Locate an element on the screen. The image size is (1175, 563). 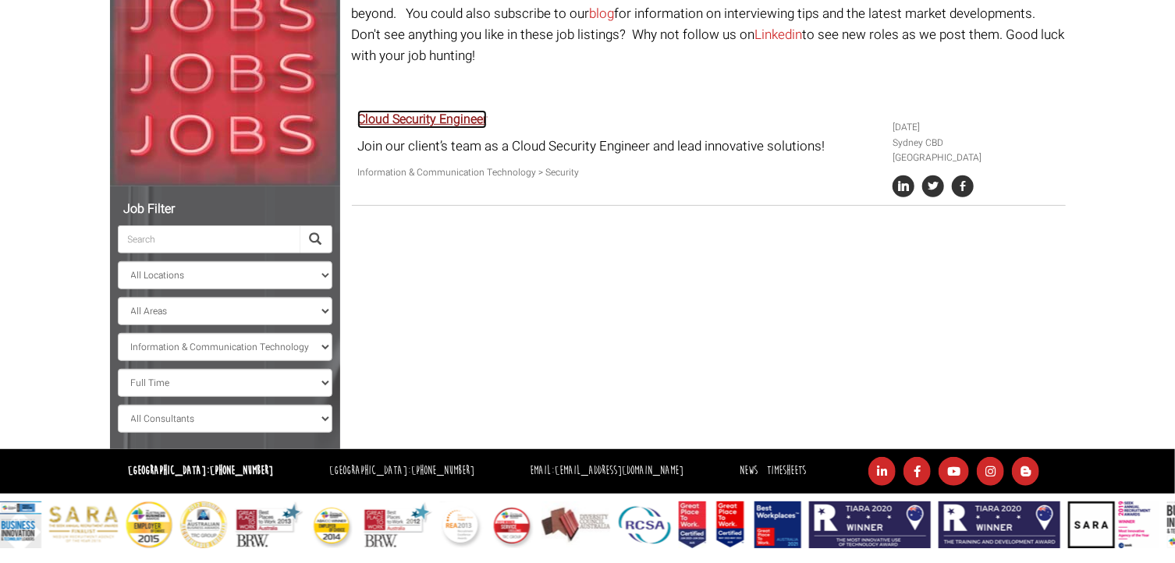
p: Join our client’s team as a Cloud Security Engineer and lead innovative solutions! is located at coordinates (619, 146).